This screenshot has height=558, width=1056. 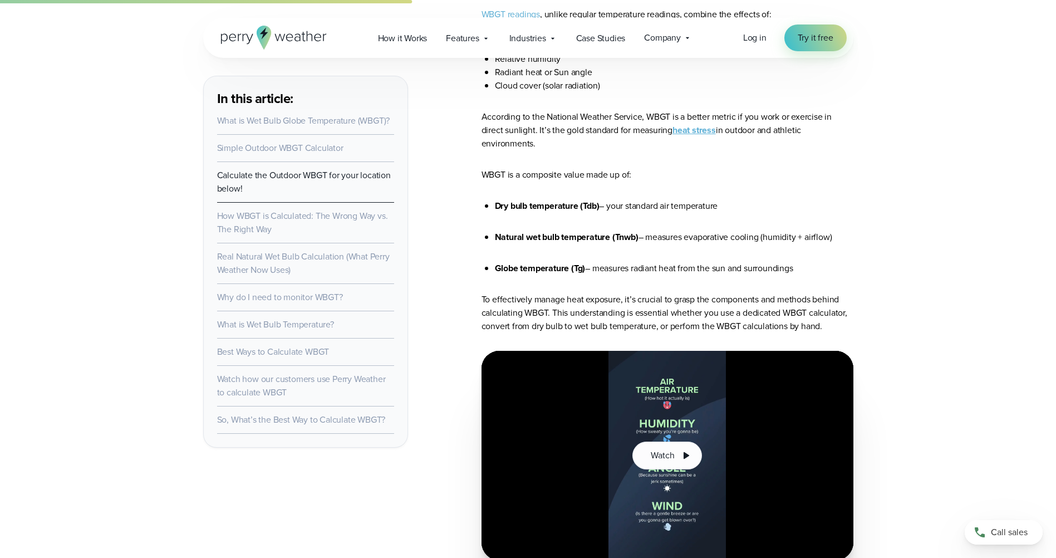 I want to click on strong: Natural wet bulb temperature (Tnwb), so click(x=567, y=237).